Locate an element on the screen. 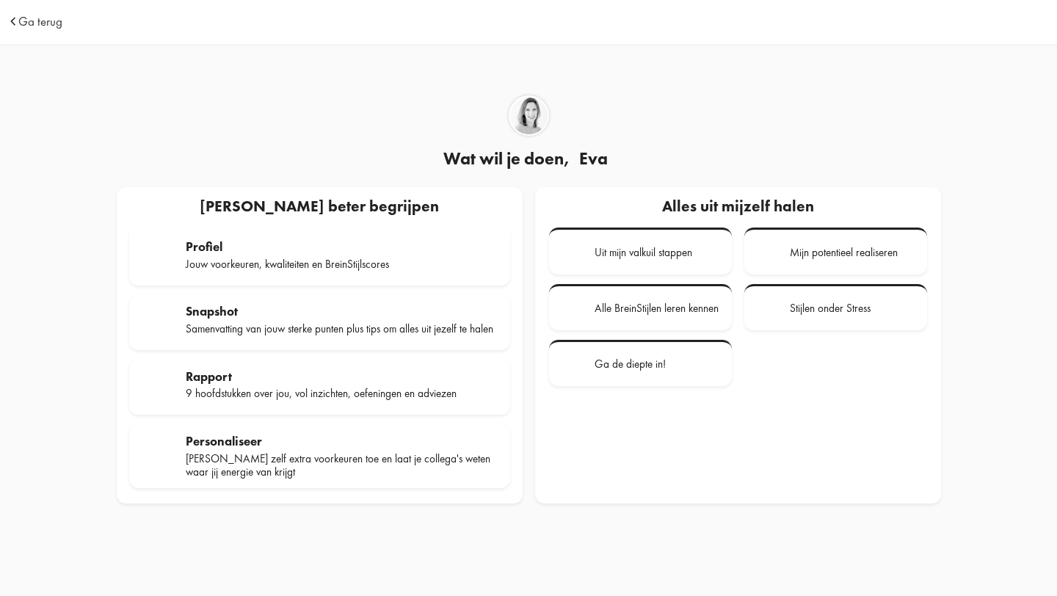  span: Ga terug is located at coordinates (40, 21).